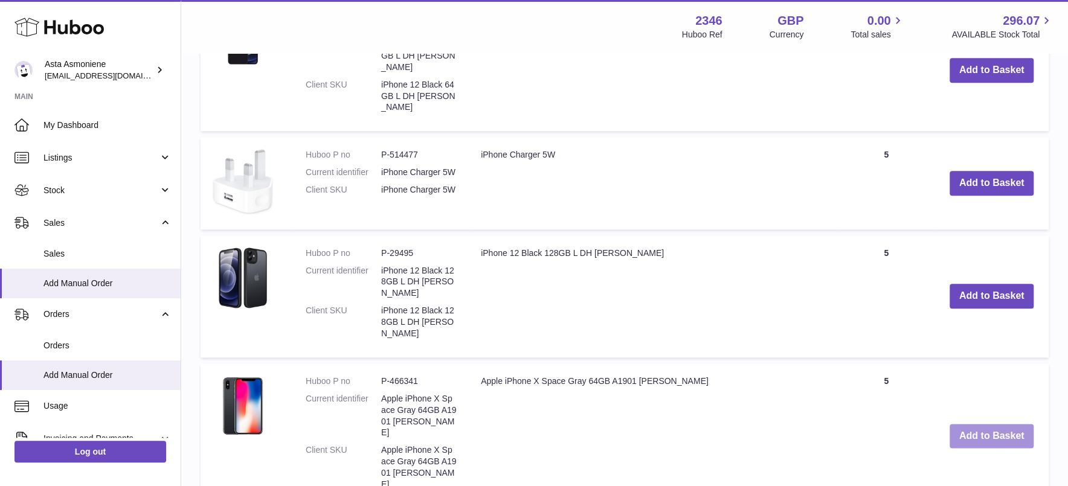  What do you see at coordinates (702, 34) in the screenshot?
I see `div: Huboo Ref` at bounding box center [702, 34].